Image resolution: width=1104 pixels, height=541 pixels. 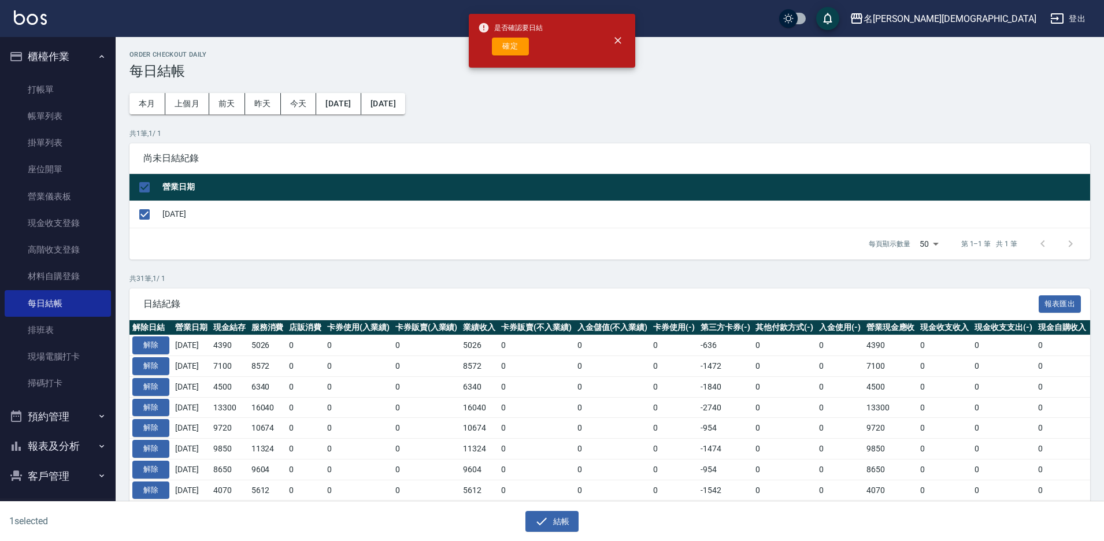 I want to click on p: 第 1–1 筆 共 1 筆, so click(x=989, y=244).